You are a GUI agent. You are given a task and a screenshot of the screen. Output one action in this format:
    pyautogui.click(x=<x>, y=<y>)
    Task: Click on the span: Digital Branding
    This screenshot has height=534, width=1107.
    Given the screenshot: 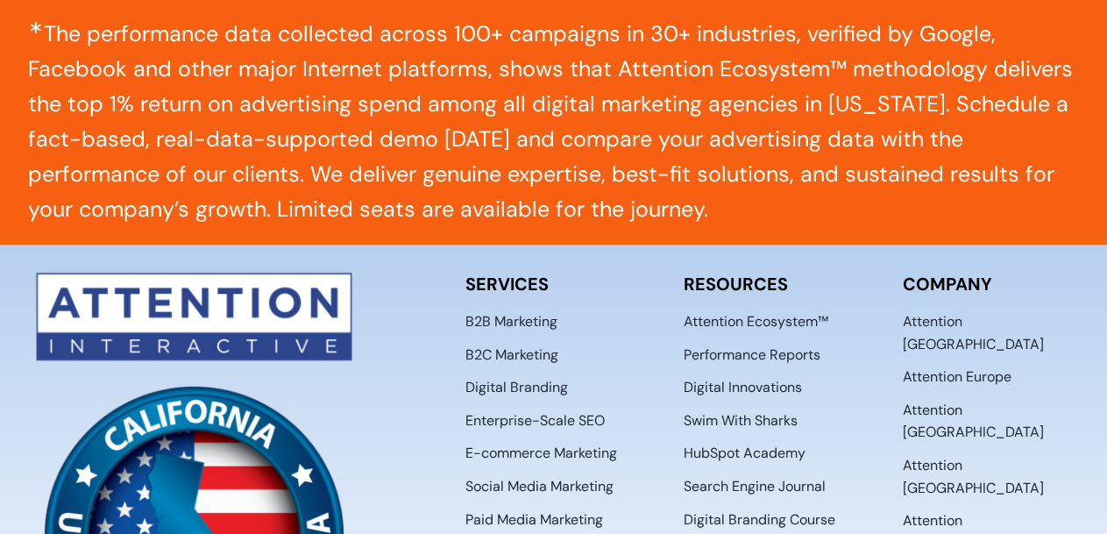 What is the action you would take?
    pyautogui.click(x=516, y=387)
    